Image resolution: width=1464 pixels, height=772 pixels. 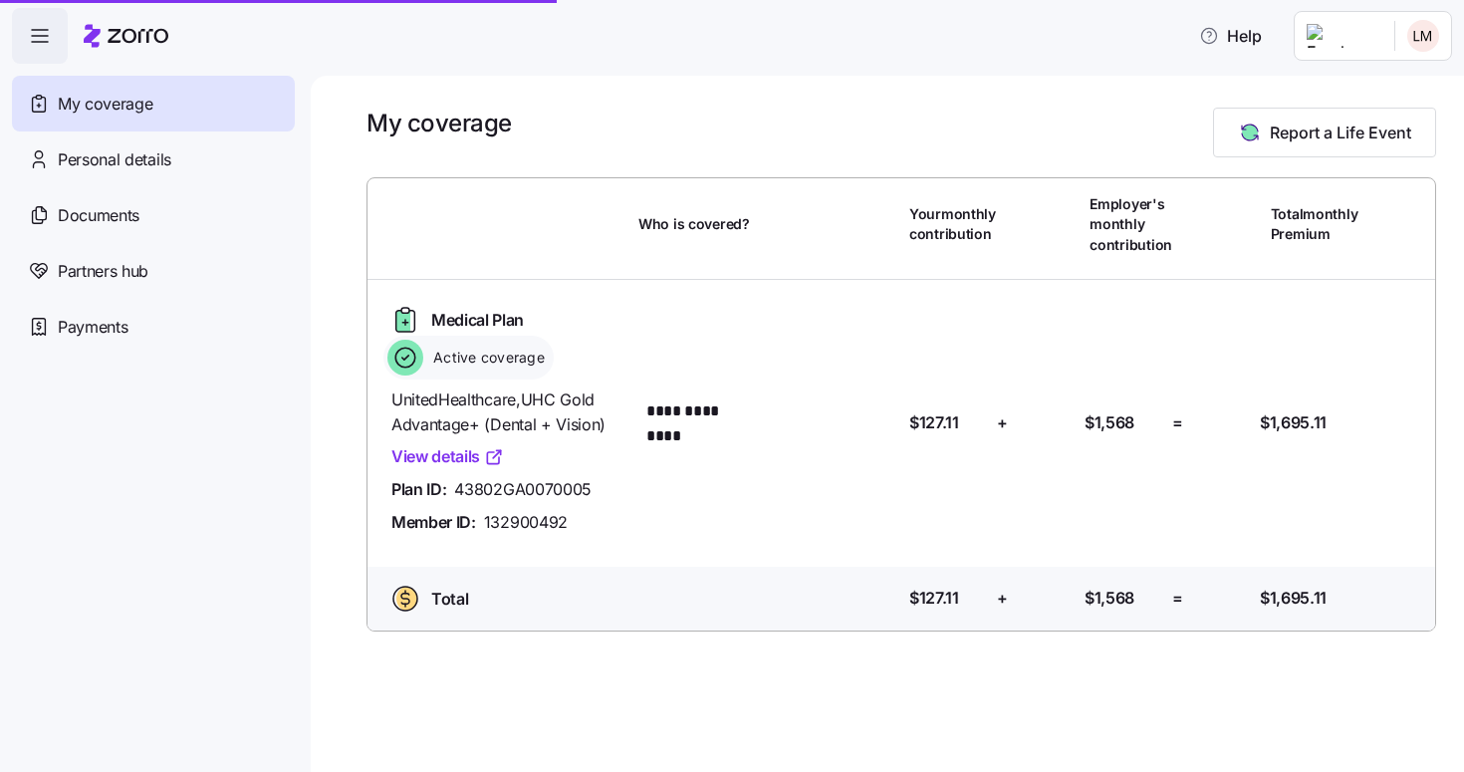 What do you see at coordinates (153, 215) in the screenshot?
I see `a: Documents` at bounding box center [153, 215].